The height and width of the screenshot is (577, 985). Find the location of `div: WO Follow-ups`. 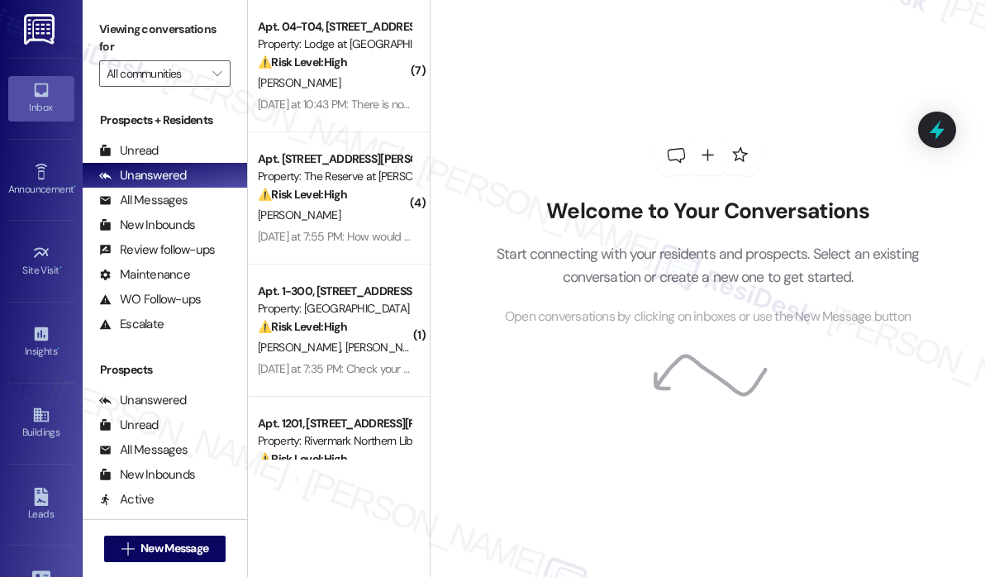

div: WO Follow-ups is located at coordinates (150, 299).